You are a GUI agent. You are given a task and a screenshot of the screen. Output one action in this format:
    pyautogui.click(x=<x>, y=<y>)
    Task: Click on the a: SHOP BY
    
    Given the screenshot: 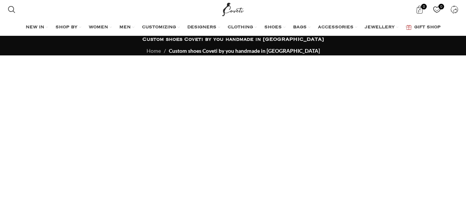 What is the action you would take?
    pyautogui.click(x=68, y=28)
    